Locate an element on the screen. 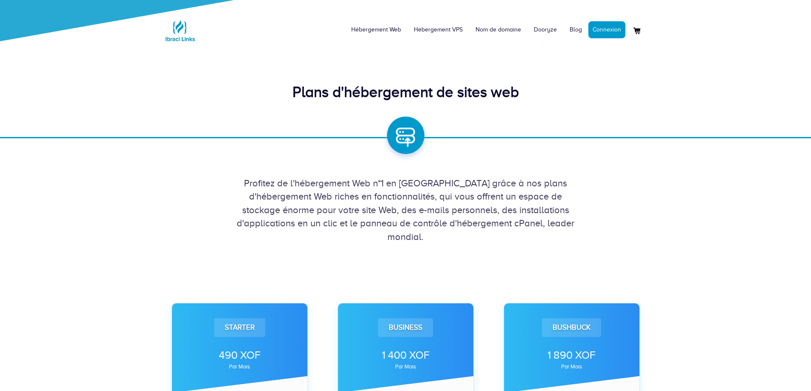  img: Logo Ibraci Links is located at coordinates (180, 31).